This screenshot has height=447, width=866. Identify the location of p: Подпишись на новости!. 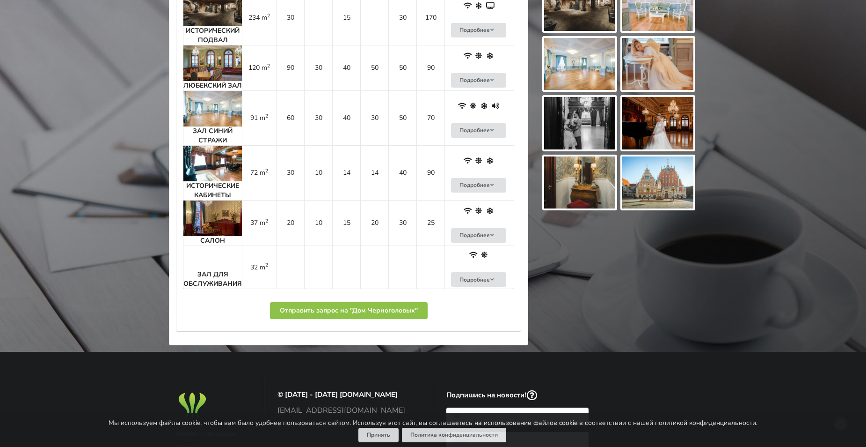
(518, 395).